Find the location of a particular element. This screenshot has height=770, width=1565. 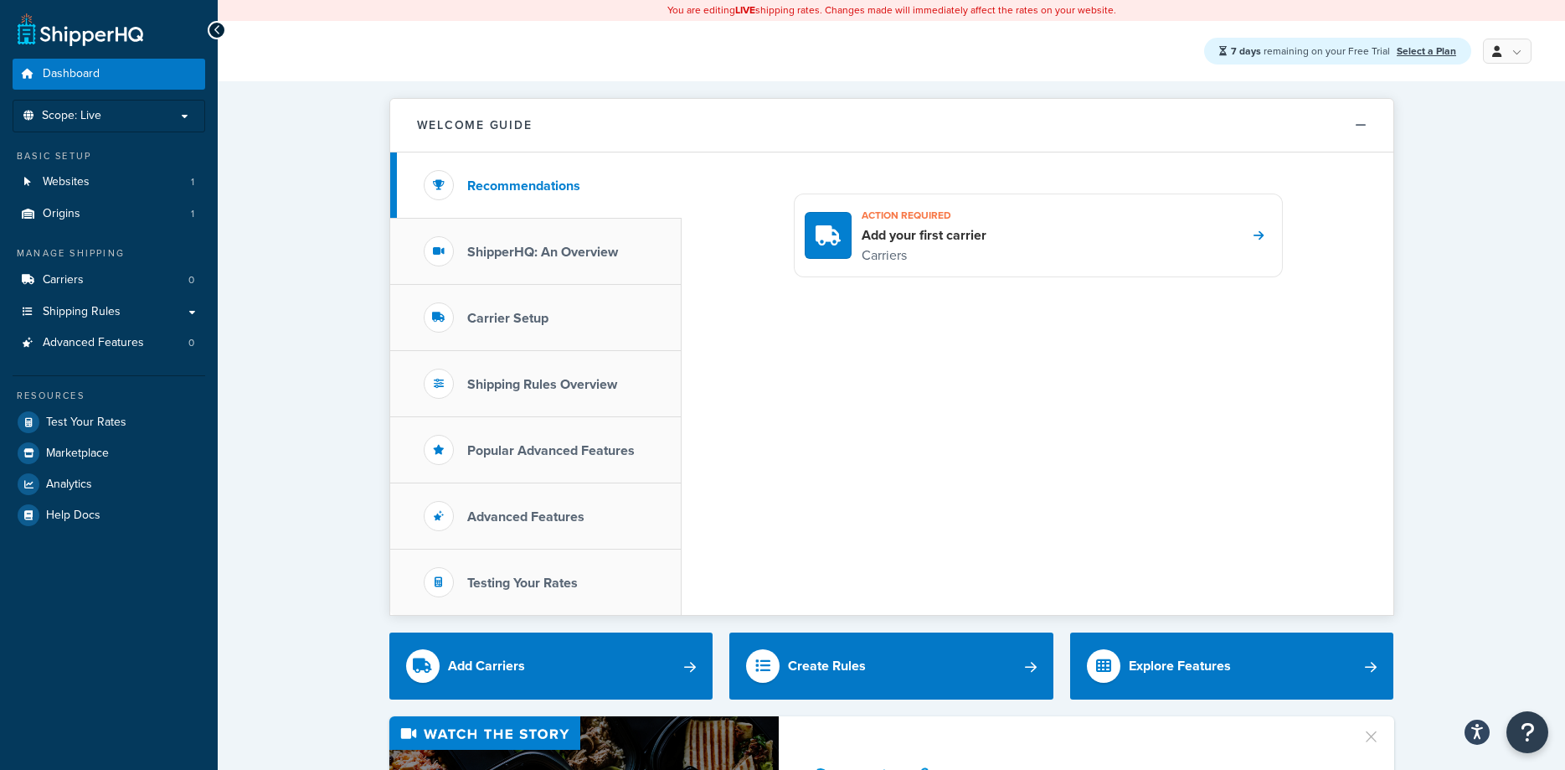

span: Shipping Rules is located at coordinates (81, 312).